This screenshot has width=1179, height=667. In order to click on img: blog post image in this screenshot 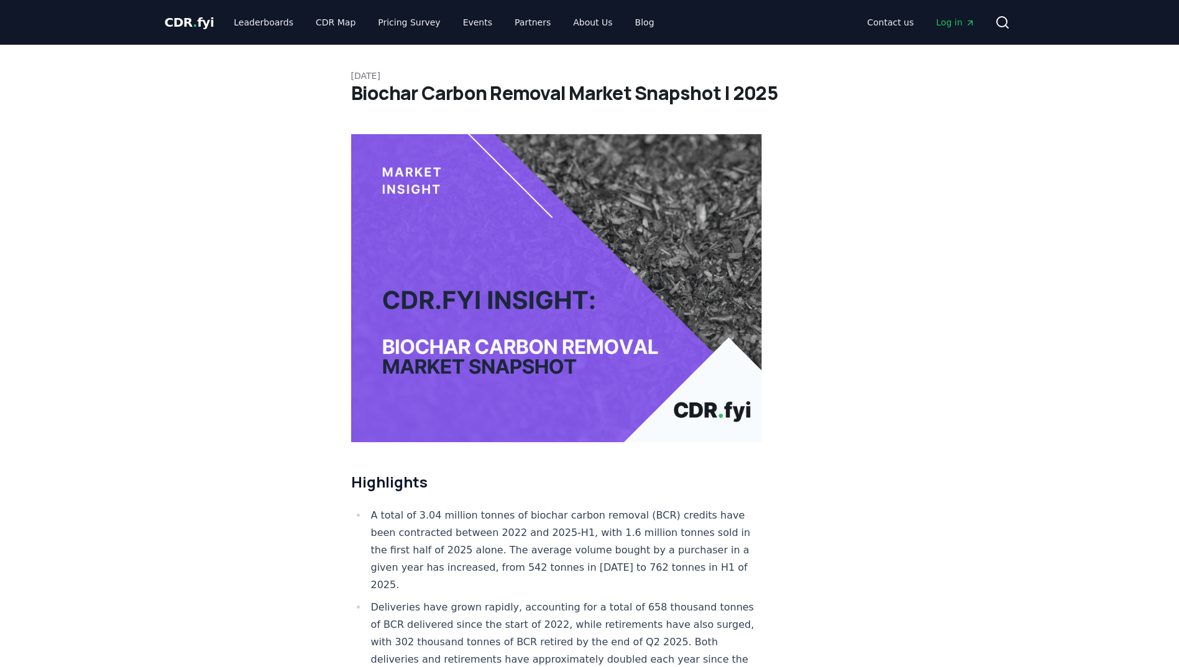, I will do `click(557, 288)`.